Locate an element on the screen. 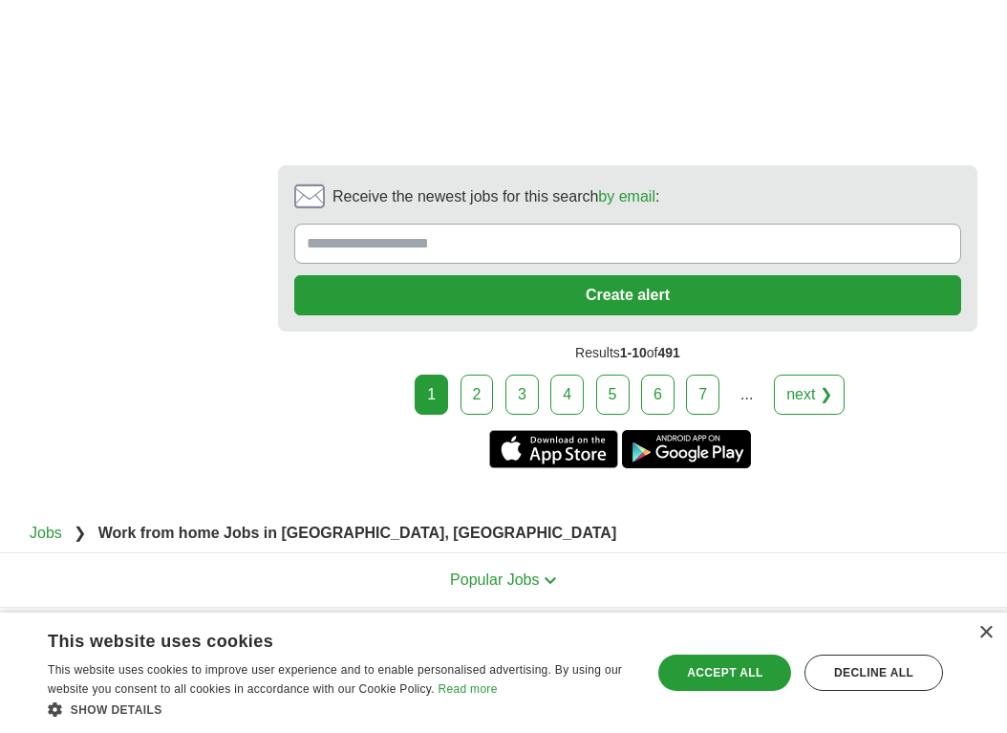  h4: Country selection is located at coordinates (859, 634).